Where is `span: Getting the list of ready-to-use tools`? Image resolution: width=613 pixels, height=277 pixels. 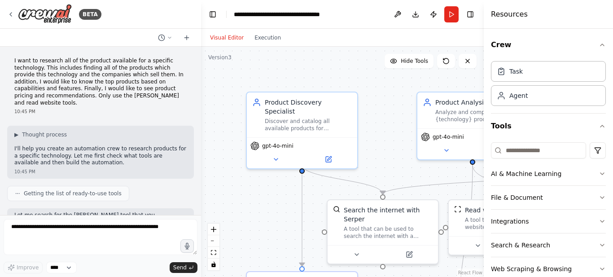 span: Getting the list of ready-to-use tools is located at coordinates (73, 193).